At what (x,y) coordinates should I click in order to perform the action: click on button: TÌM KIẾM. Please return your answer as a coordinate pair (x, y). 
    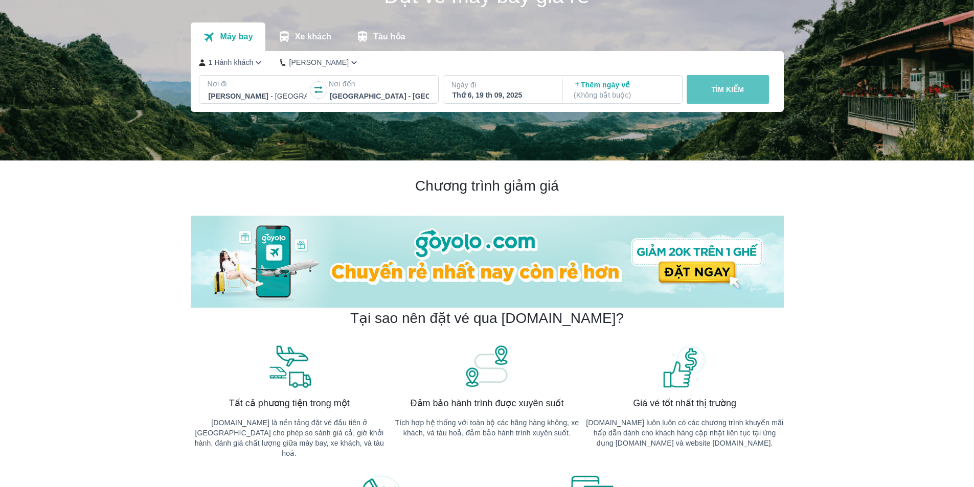
    Looking at the image, I should click on (727, 89).